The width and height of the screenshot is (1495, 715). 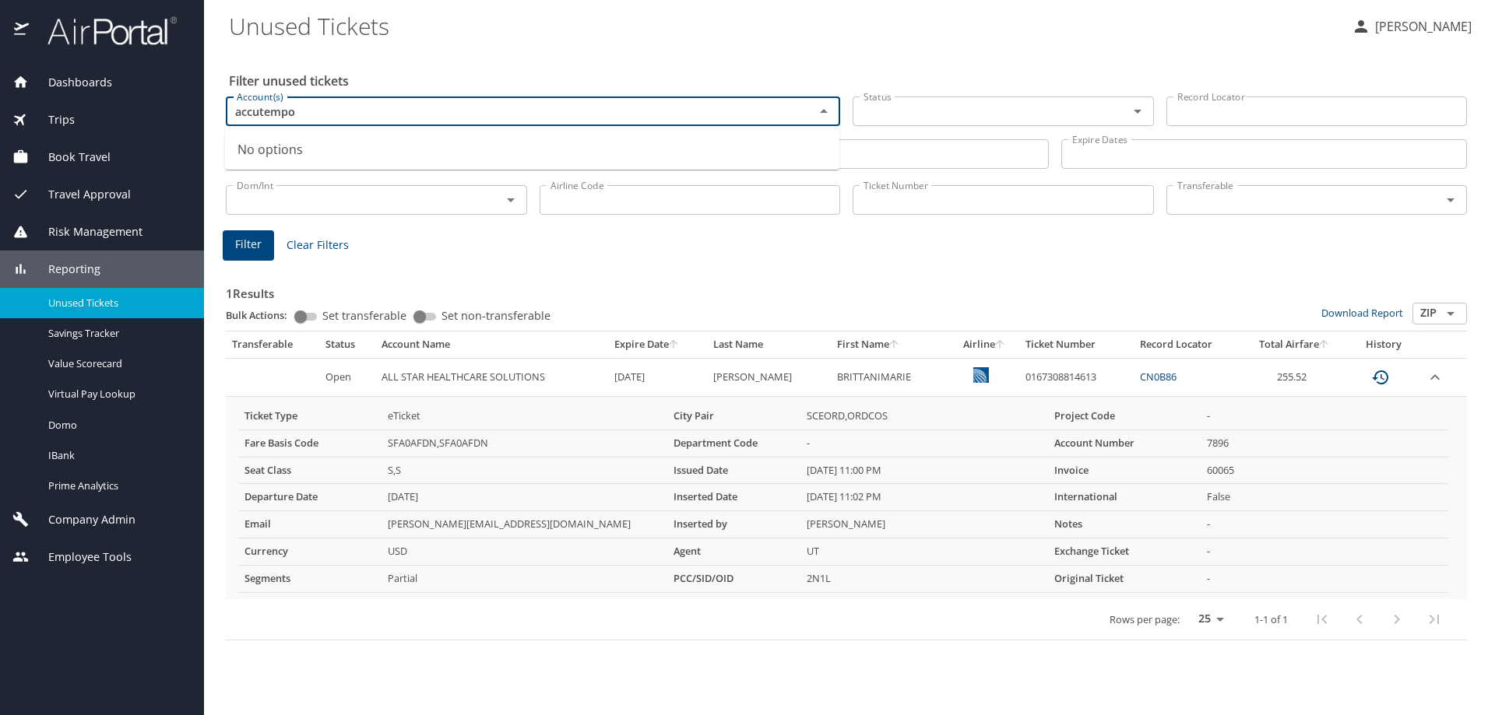 I want to click on td: SFA0AFDN,SFA0AFDN, so click(x=524, y=443).